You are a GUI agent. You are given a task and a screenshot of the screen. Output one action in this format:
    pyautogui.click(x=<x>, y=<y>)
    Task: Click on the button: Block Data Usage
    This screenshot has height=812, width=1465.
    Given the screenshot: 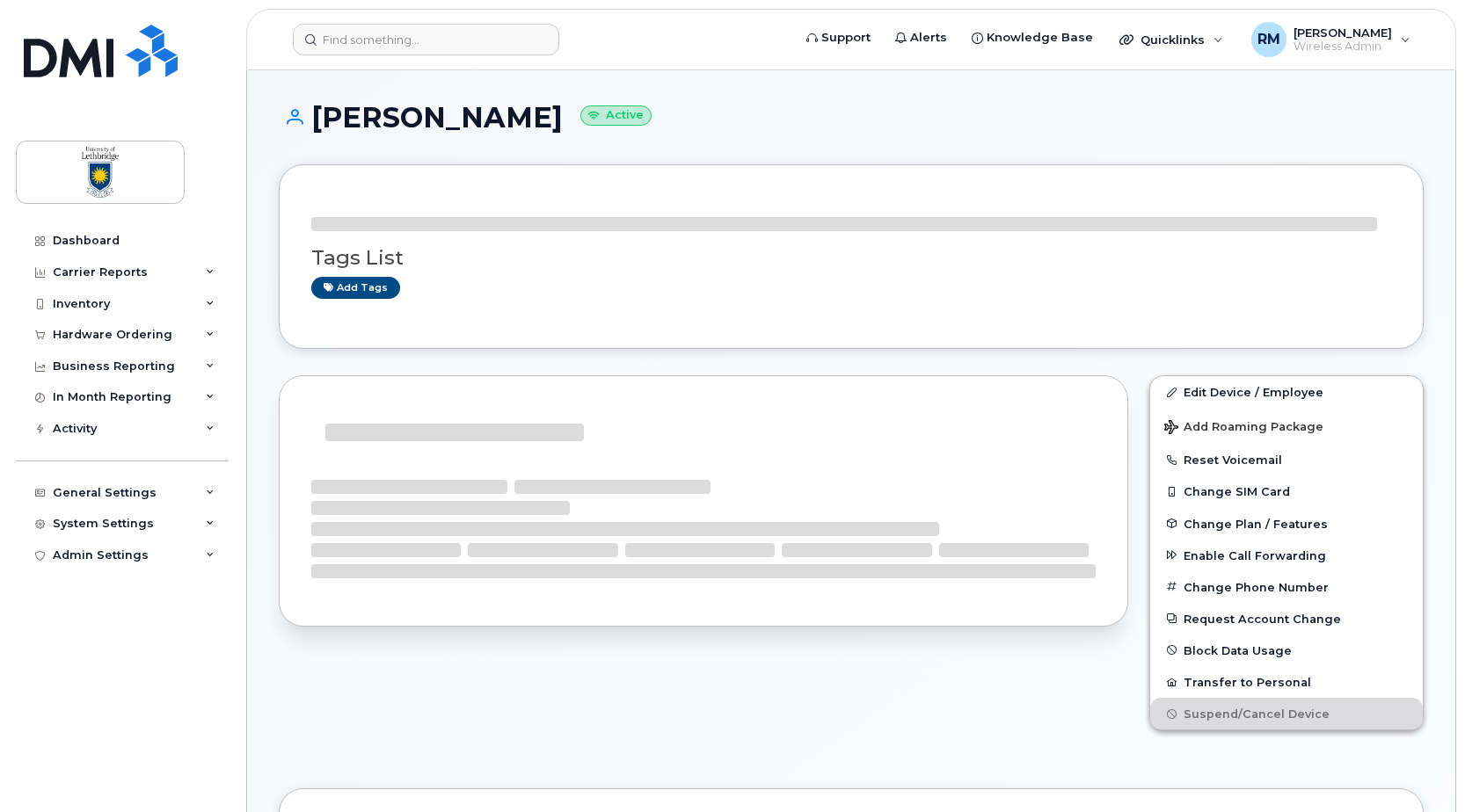 What is the action you would take?
    pyautogui.click(x=1286, y=650)
    